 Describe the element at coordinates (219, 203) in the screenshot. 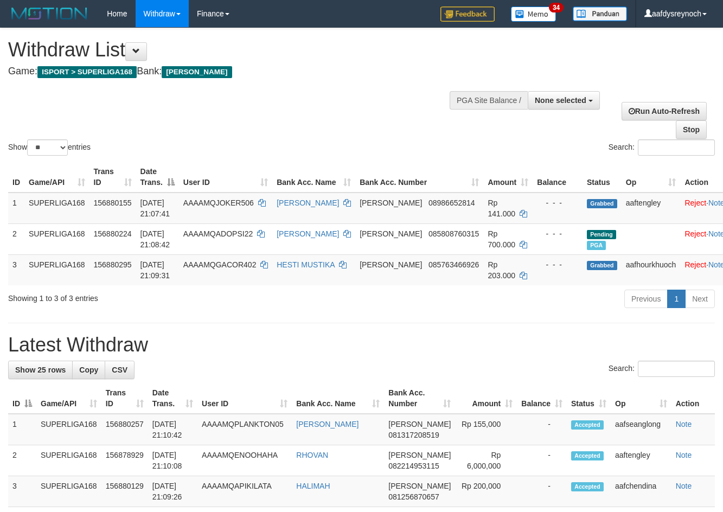

I see `span: AAAAMQJOKER506` at that location.